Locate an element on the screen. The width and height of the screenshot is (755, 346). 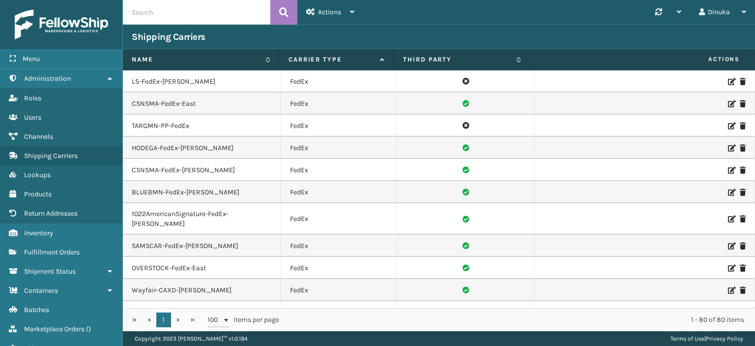
span: Containers is located at coordinates (41, 290).